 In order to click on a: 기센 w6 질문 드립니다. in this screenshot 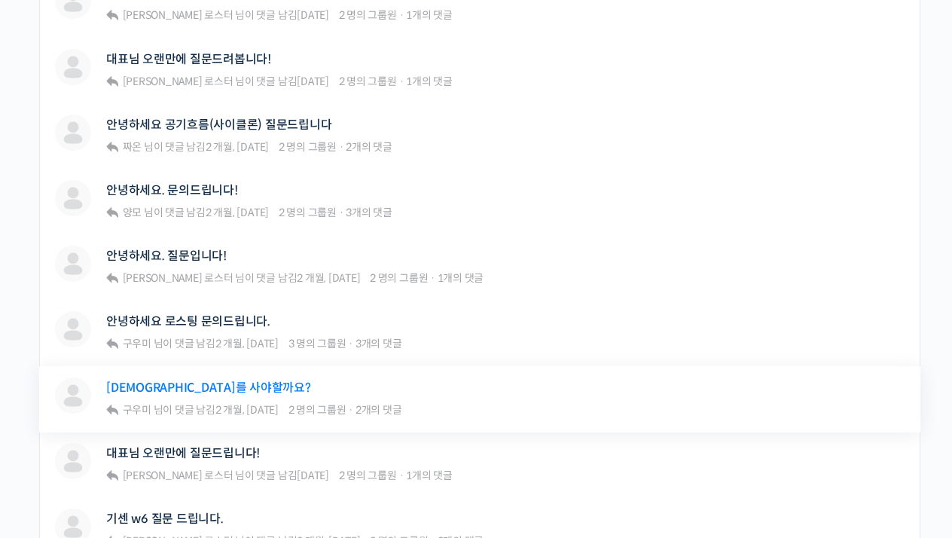, I will do `click(165, 518)`.